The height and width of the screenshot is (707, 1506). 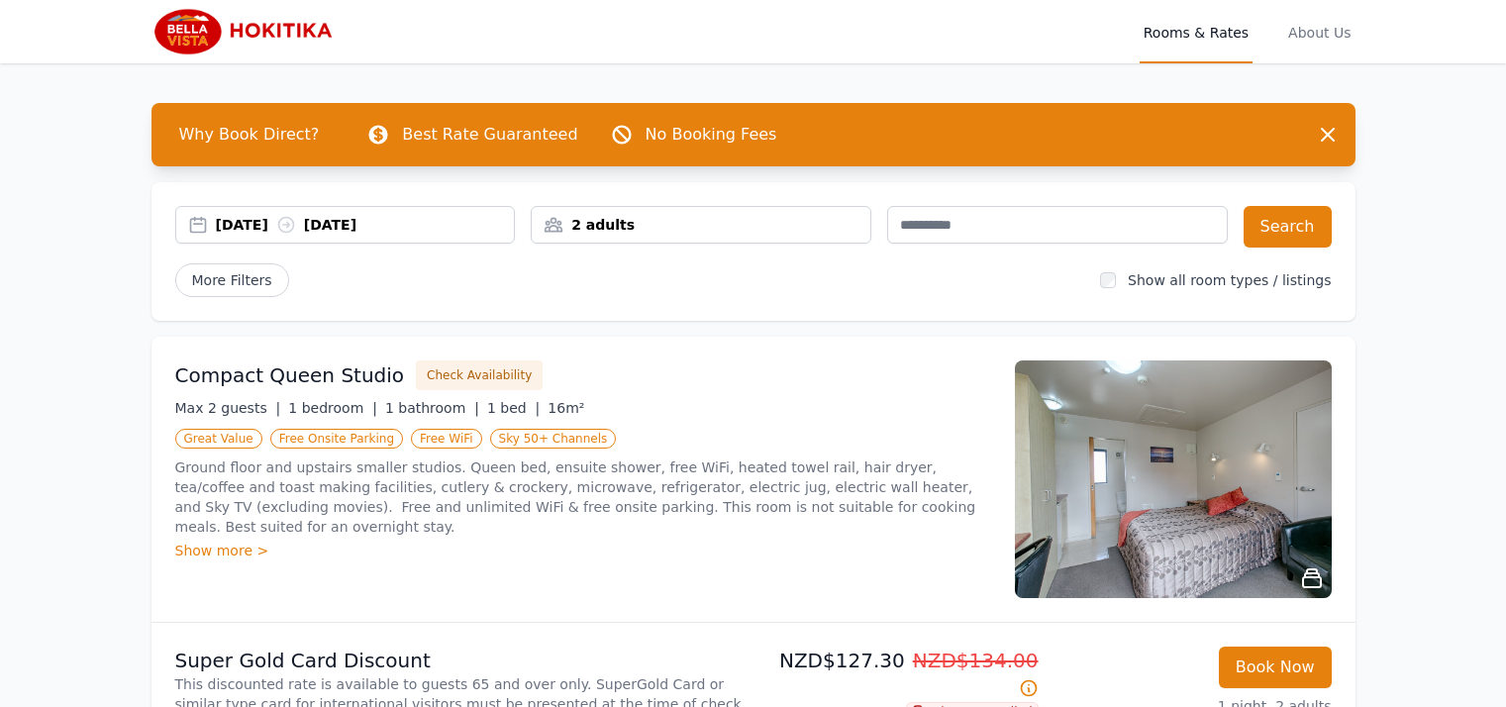 I want to click on span: NZD$134.00, so click(x=976, y=661).